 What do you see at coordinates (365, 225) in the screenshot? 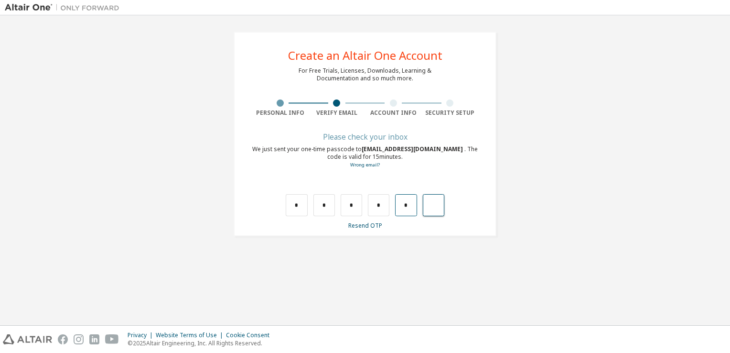
I see `a: Resend OTP` at bounding box center [365, 225].